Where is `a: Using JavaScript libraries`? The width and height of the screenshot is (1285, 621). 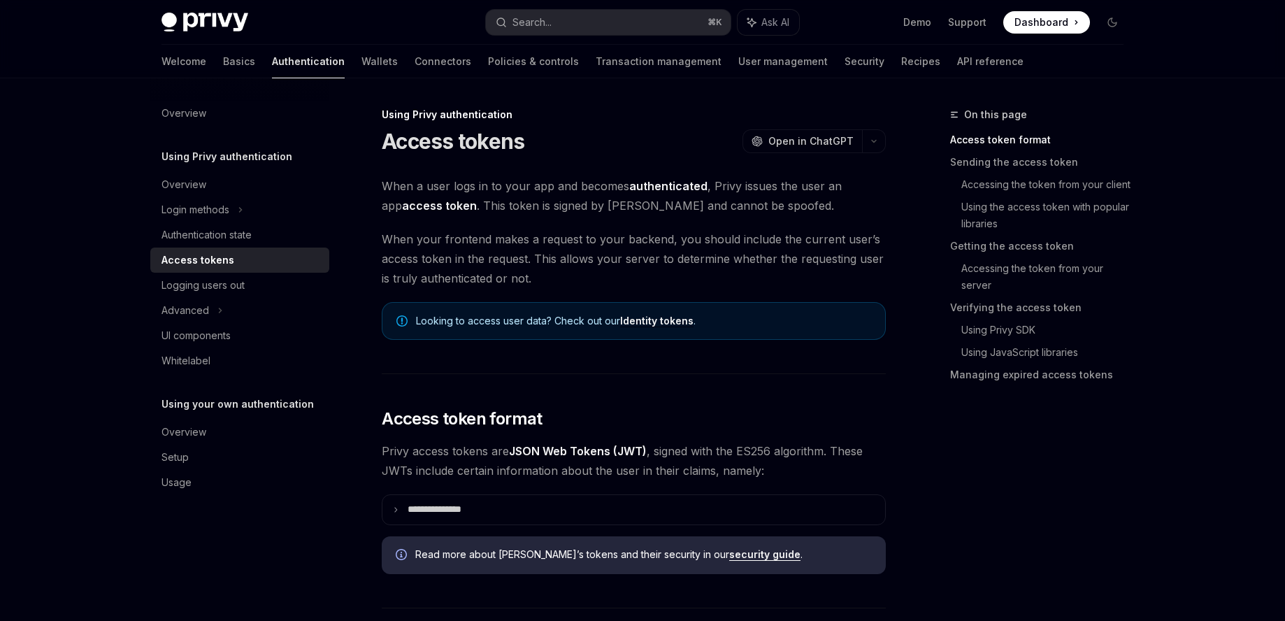 a: Using JavaScript libraries is located at coordinates (1048, 352).